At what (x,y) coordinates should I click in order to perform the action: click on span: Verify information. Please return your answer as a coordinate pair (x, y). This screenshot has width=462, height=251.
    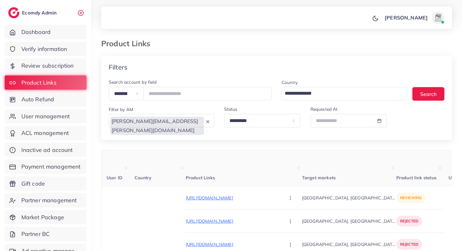
    Looking at the image, I should click on (44, 49).